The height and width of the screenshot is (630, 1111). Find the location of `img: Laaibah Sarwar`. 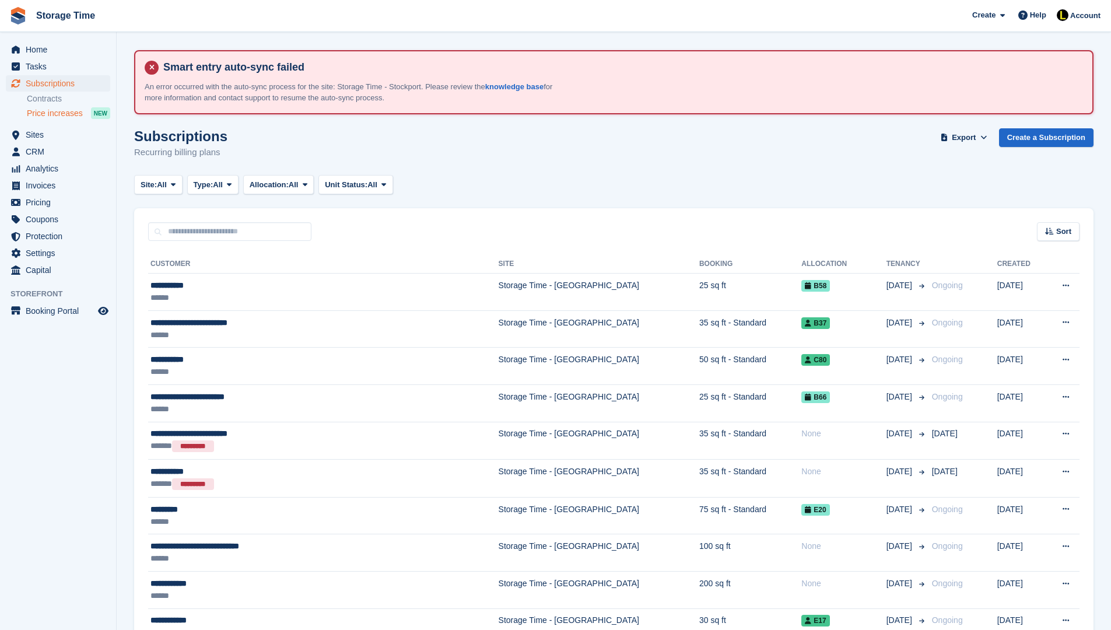

img: Laaibah Sarwar is located at coordinates (1063, 15).